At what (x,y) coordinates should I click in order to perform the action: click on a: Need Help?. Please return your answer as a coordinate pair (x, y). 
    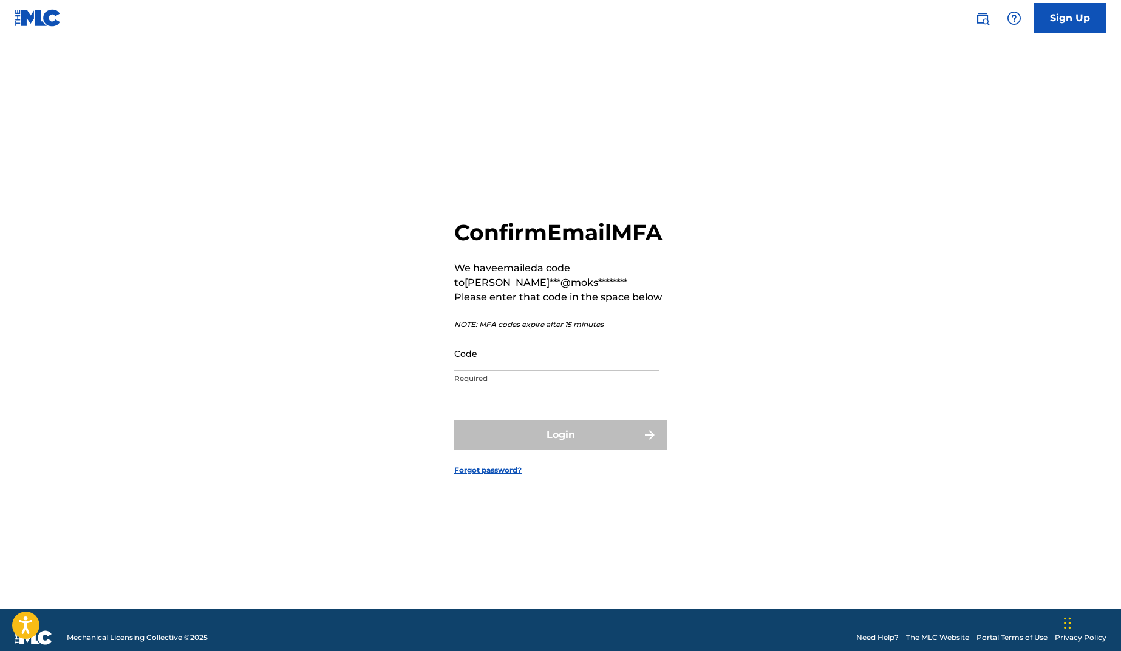
    Looking at the image, I should click on (877, 638).